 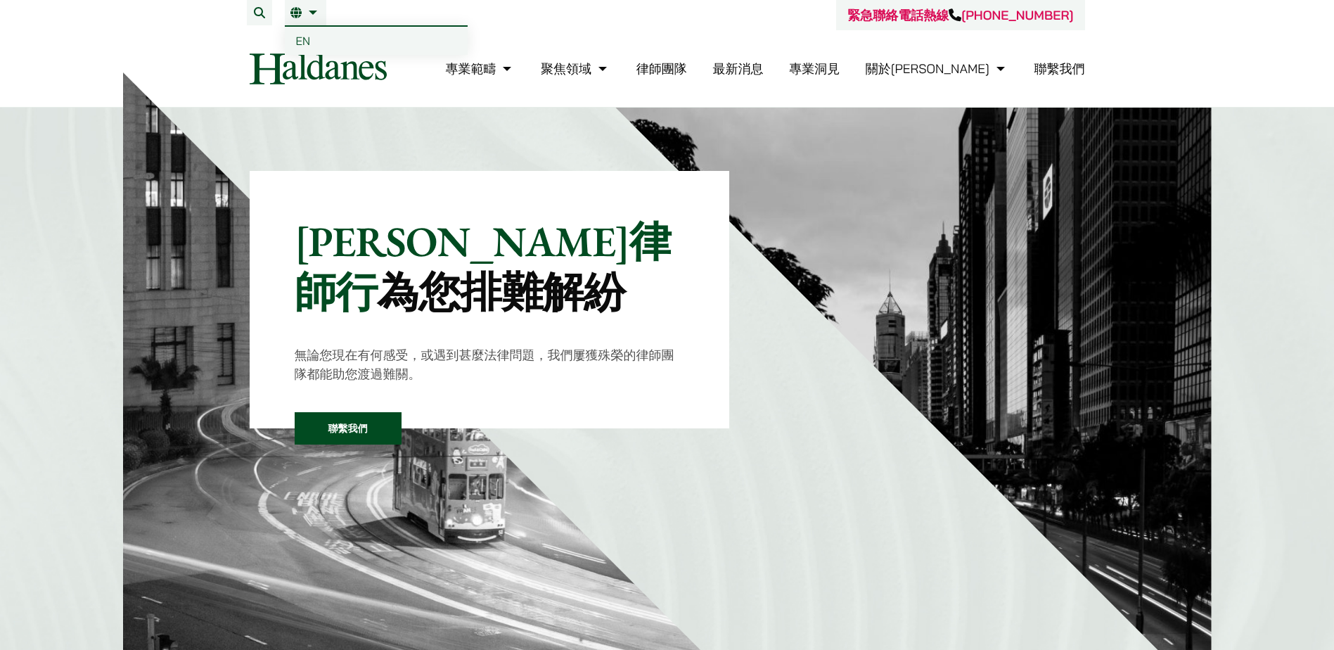 What do you see at coordinates (318, 68) in the screenshot?
I see `img: Logo of Haldanes` at bounding box center [318, 68].